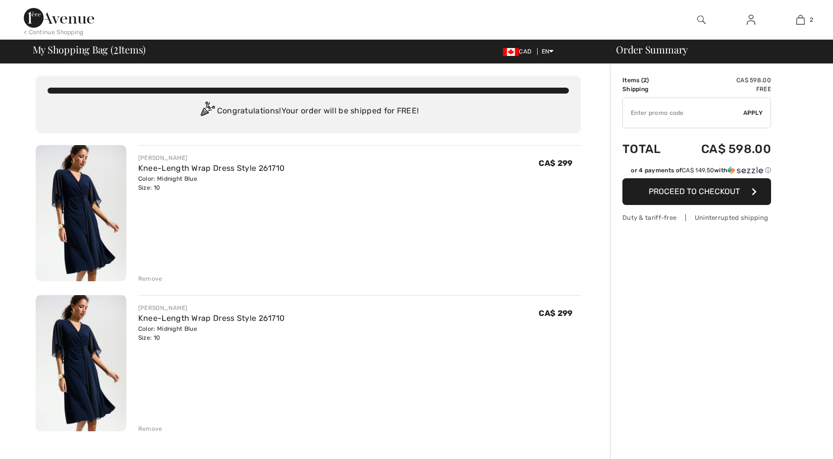  What do you see at coordinates (519, 52) in the screenshot?
I see `span: CAD` at bounding box center [519, 52].